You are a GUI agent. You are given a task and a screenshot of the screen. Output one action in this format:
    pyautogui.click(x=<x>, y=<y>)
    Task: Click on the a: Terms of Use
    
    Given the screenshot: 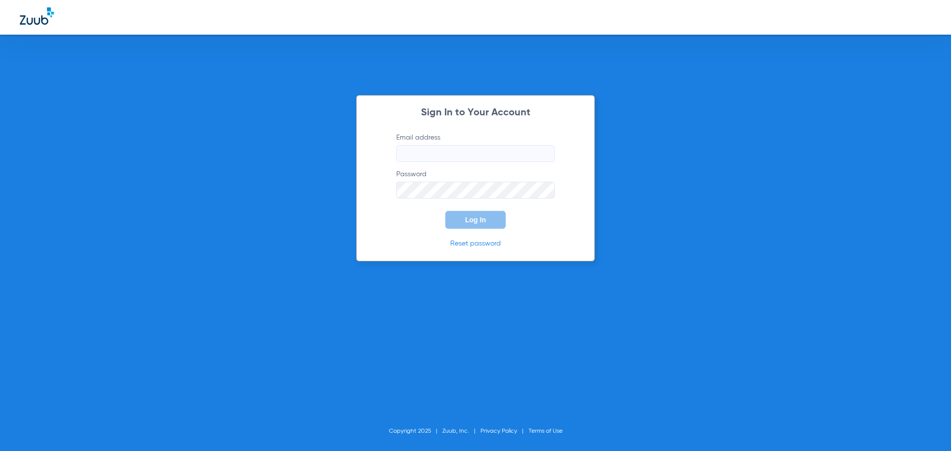 What is the action you would take?
    pyautogui.click(x=545, y=431)
    